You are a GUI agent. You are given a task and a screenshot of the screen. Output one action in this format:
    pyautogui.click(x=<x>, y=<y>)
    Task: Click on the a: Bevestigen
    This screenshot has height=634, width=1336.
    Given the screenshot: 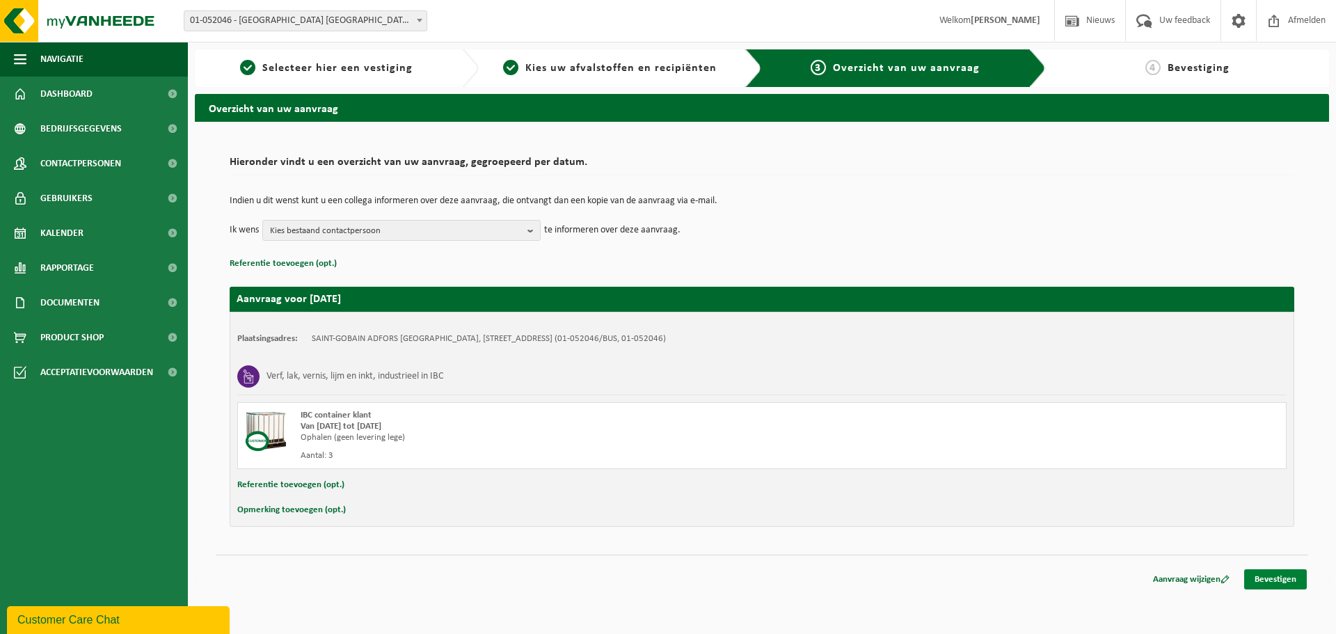 What is the action you would take?
    pyautogui.click(x=1276, y=579)
    